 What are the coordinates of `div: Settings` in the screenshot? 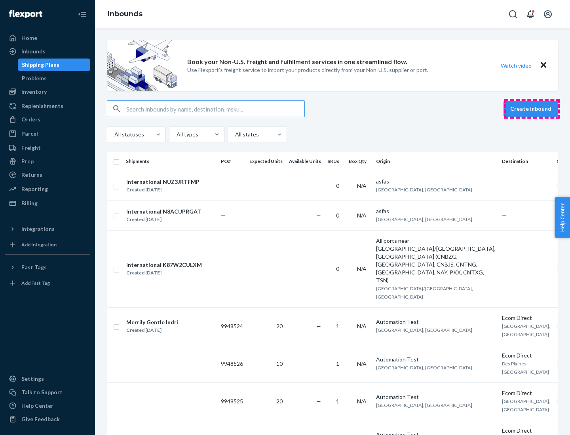 It's located at (32, 379).